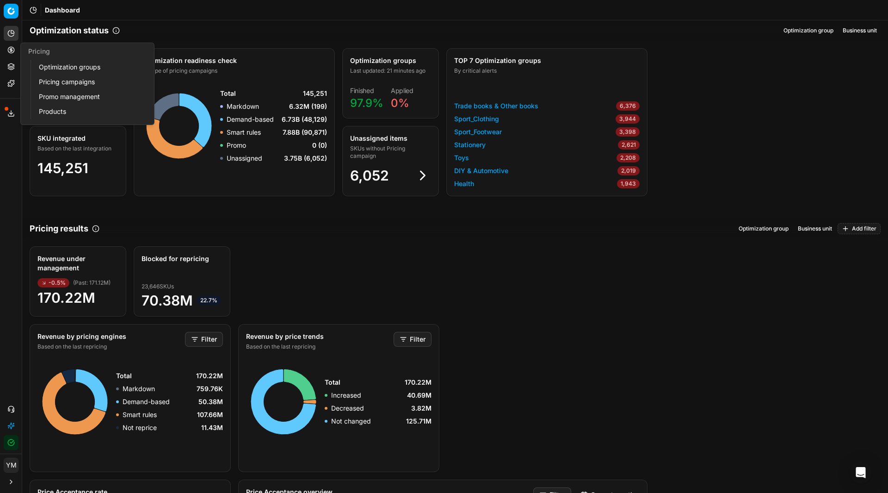 This screenshot has width=888, height=493. I want to click on div: SKUs without Pricing campaign, so click(390, 152).